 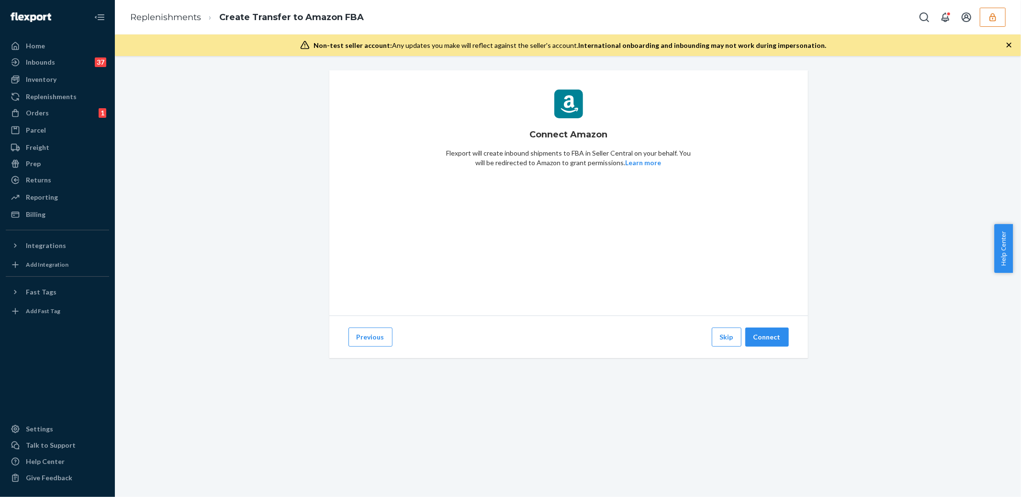 I want to click on div: Talk to Support, so click(x=51, y=445).